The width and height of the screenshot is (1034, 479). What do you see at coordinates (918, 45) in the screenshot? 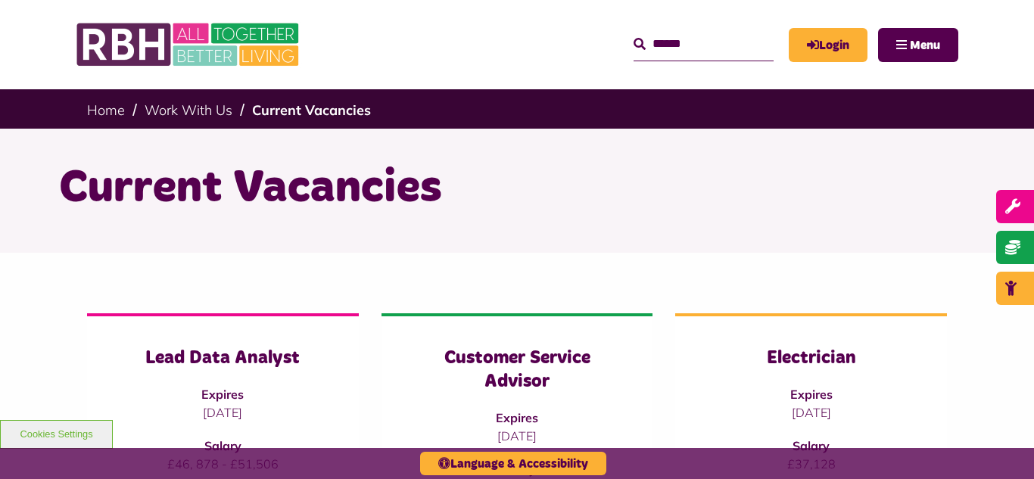
I see `button: Navigation` at bounding box center [918, 45].